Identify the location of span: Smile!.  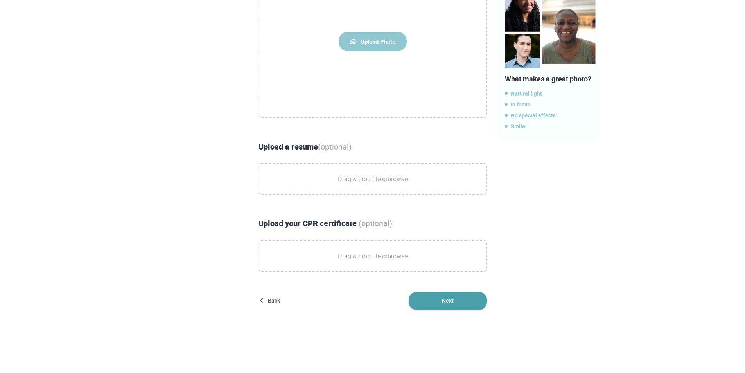
(550, 126).